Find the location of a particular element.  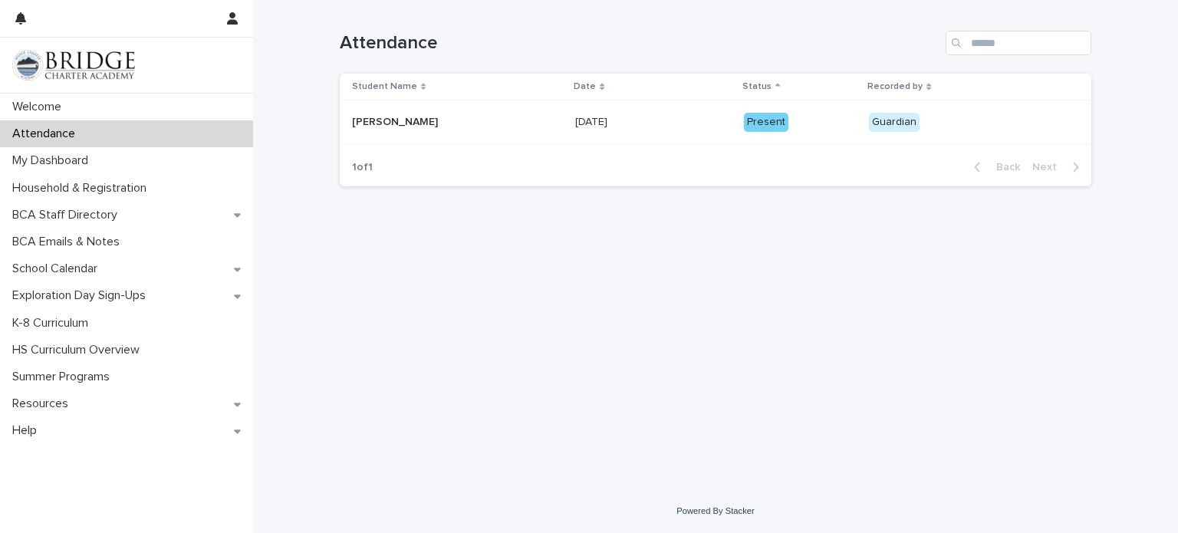

div: Guardian is located at coordinates (895, 122).